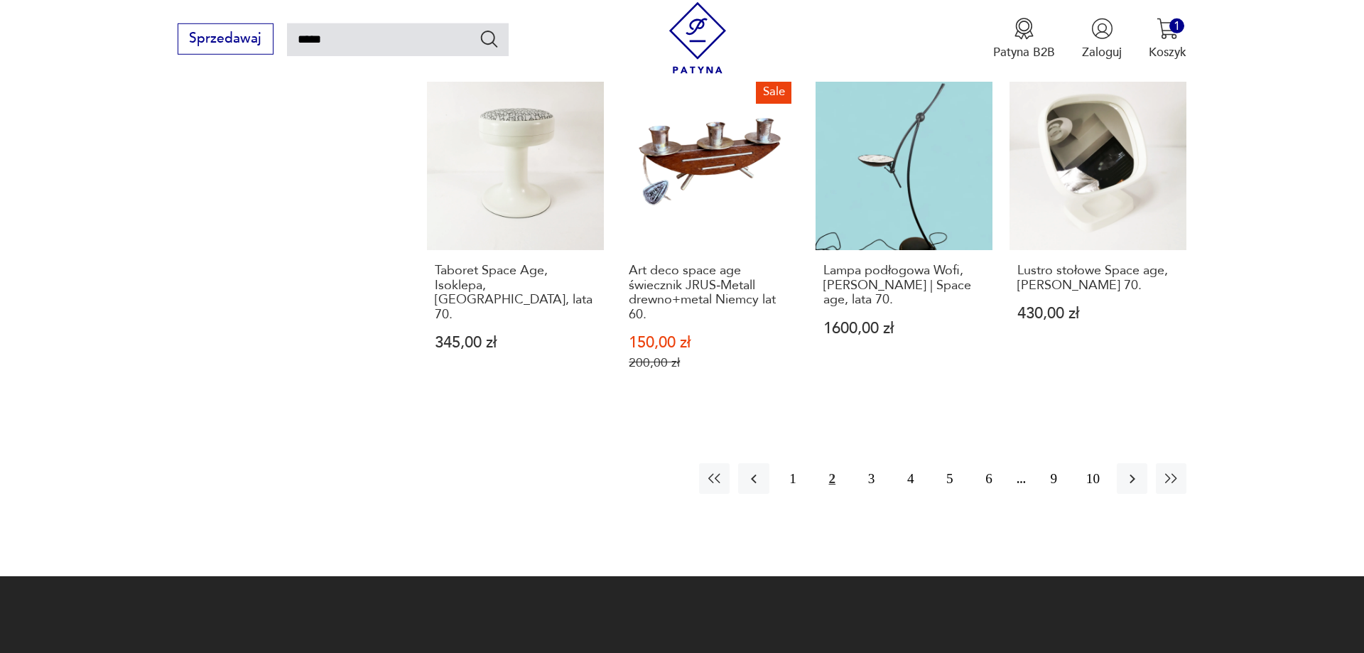 The image size is (1364, 653). Describe the element at coordinates (709, 238) in the screenshot. I see `a: SaleArt deco space age świecznik JRUS‑Metall drewno+metal Niemcy lat 60.Art deco space age świecz...` at that location.